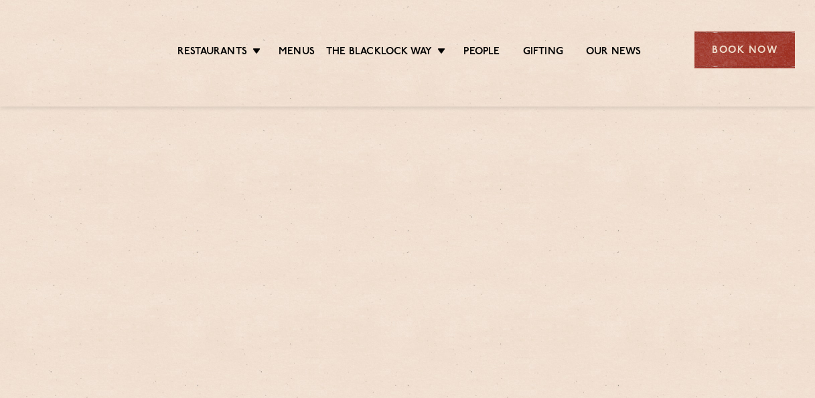  I want to click on a: Gifting, so click(543, 53).